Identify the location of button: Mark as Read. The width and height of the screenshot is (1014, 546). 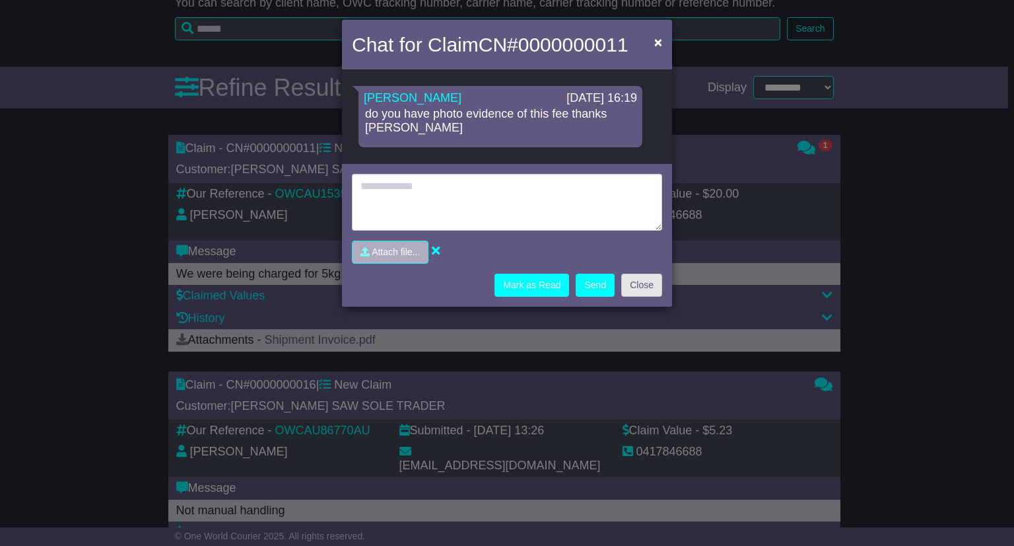
(532, 285).